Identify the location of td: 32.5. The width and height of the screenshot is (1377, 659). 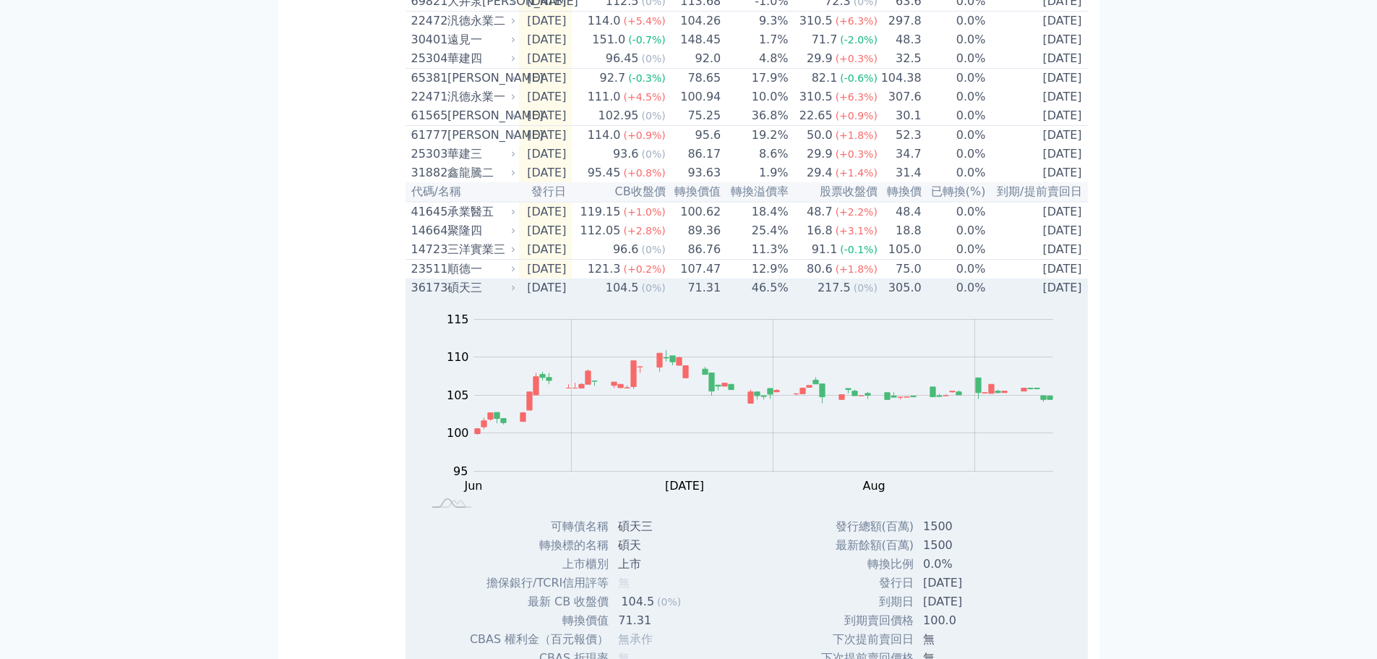
(900, 59).